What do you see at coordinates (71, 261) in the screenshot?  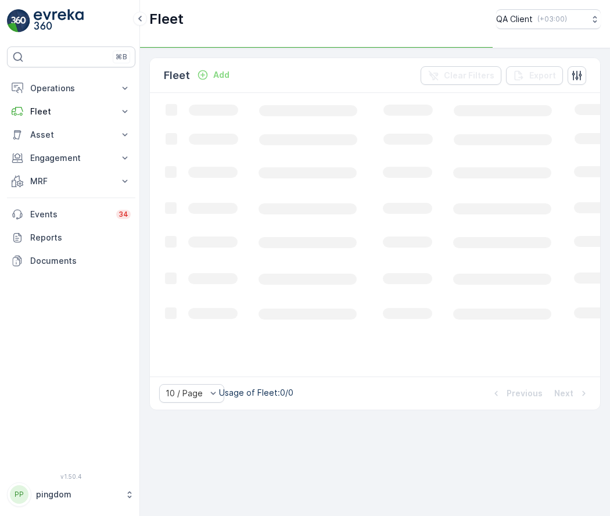 I see `a: Documents` at bounding box center [71, 261].